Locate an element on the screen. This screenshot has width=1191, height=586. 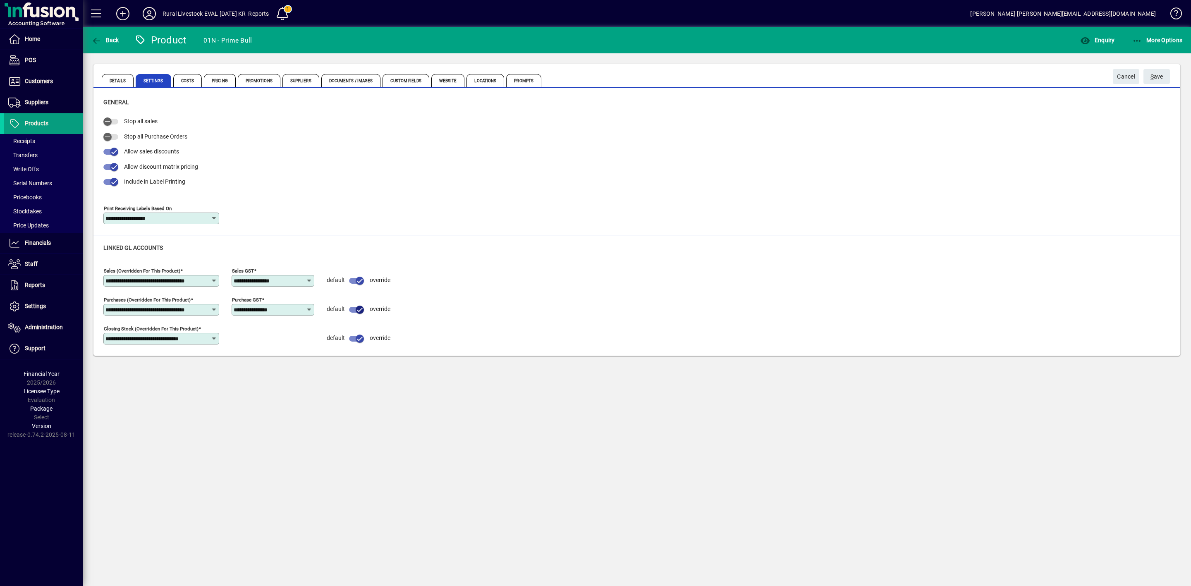
span: Write Offs is located at coordinates (24, 169).